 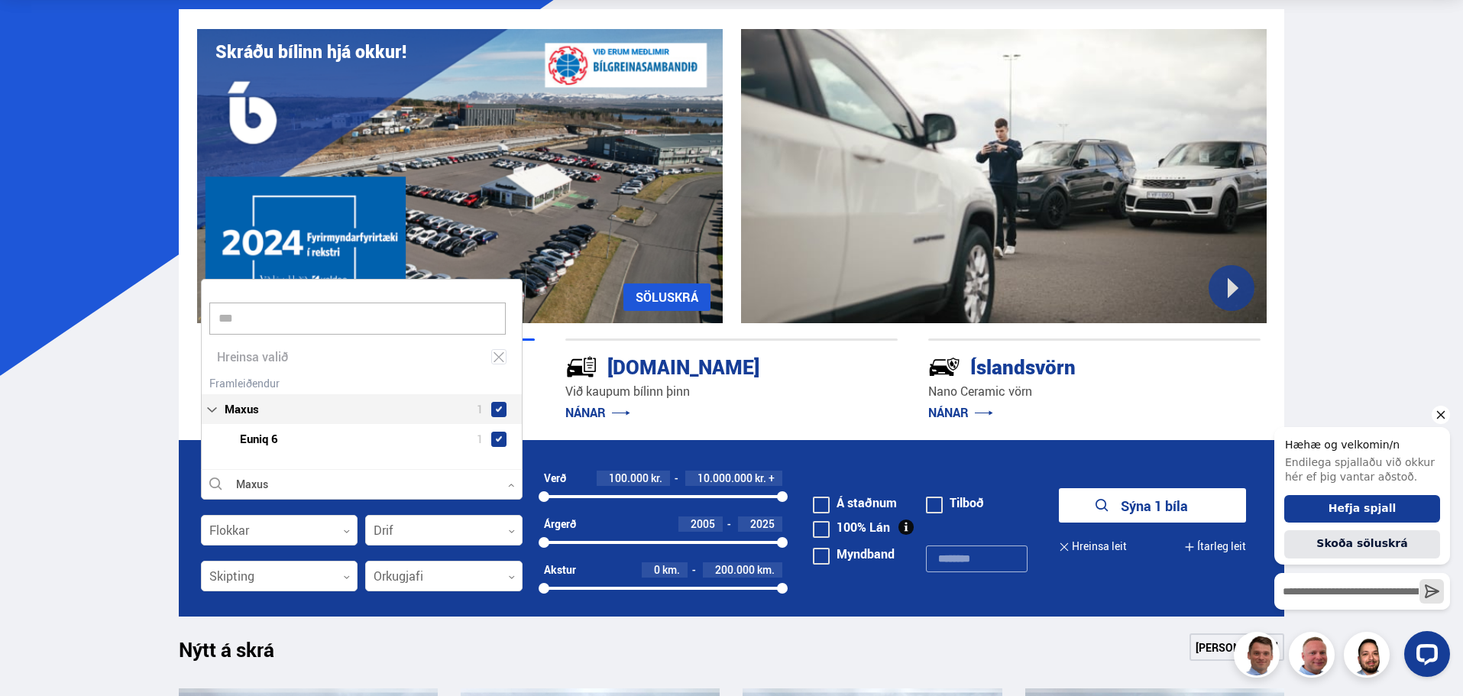 What do you see at coordinates (241, 409) in the screenshot?
I see `span: Maxus` at bounding box center [241, 409].